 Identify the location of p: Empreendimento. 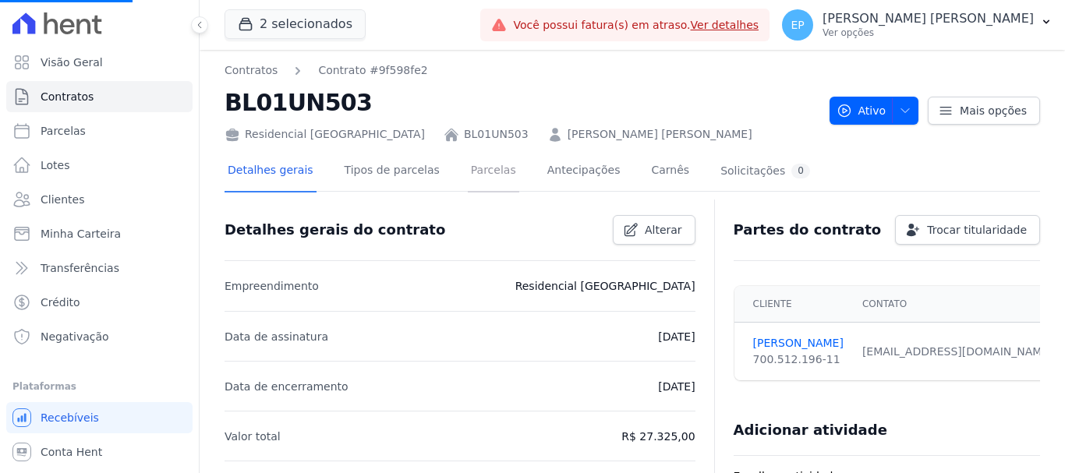
(271, 286).